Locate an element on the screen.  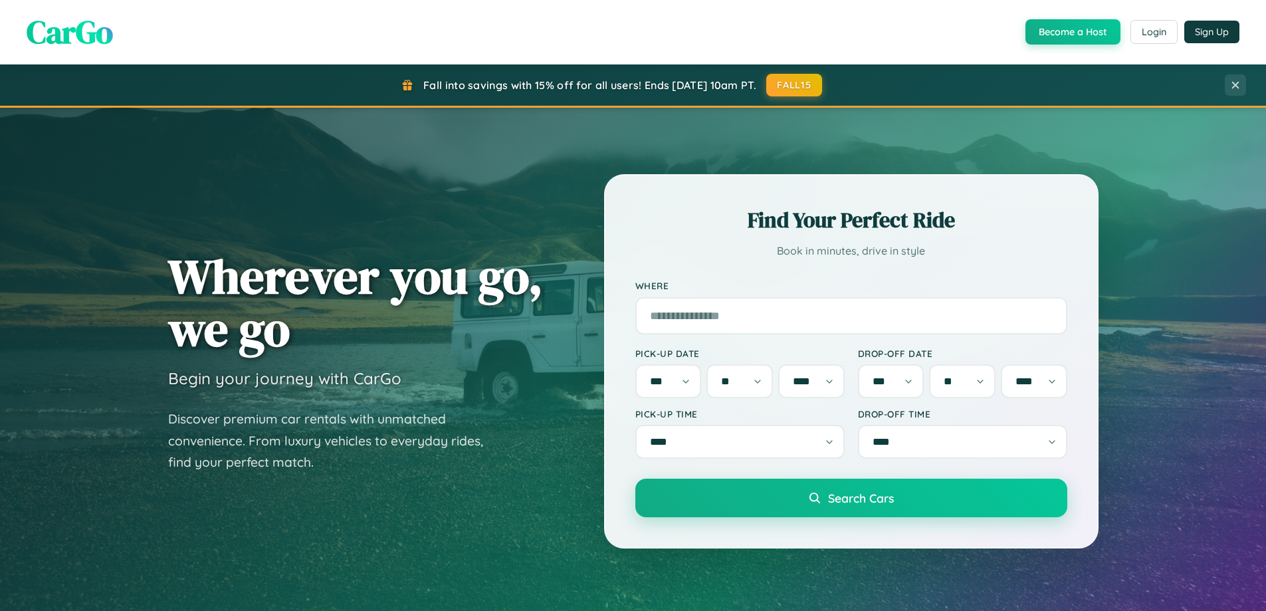
button: Search Cars is located at coordinates (851, 498).